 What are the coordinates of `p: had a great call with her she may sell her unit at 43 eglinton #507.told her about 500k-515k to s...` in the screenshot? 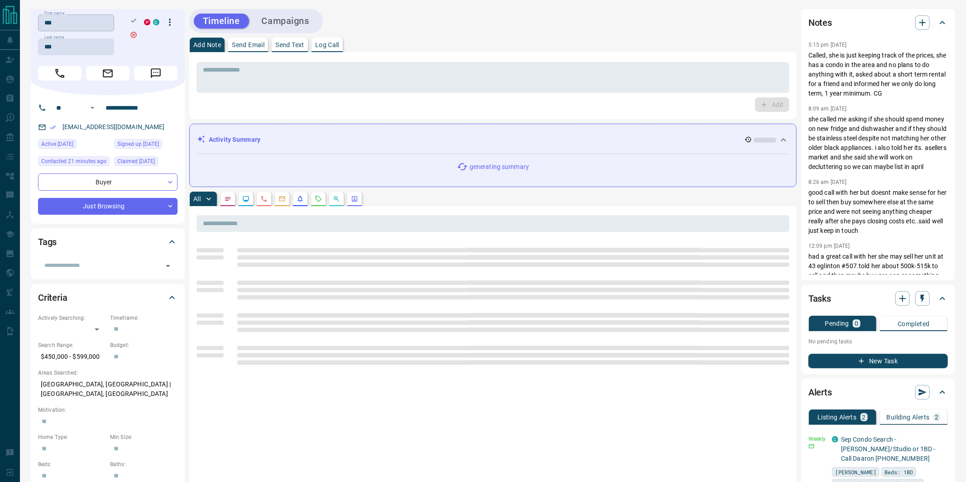 It's located at (878, 280).